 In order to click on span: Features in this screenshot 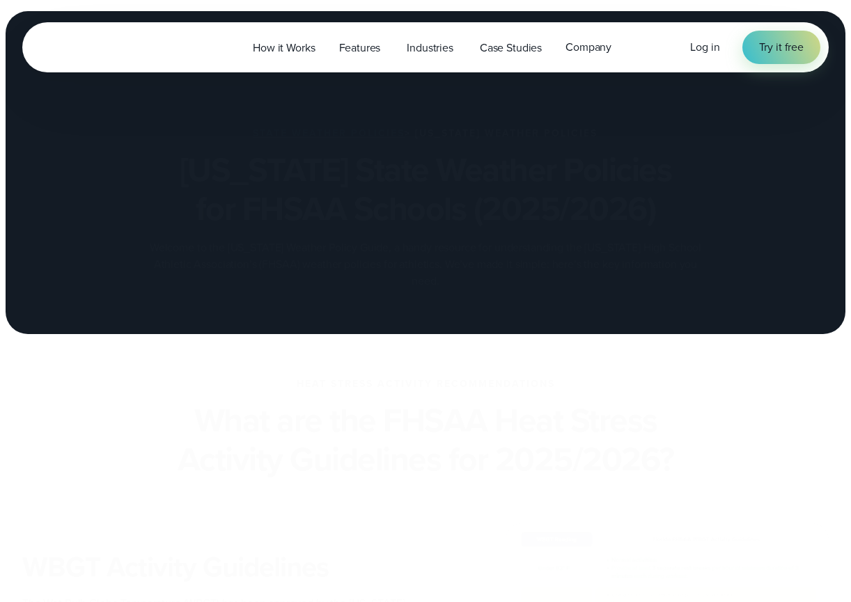, I will do `click(360, 48)`.